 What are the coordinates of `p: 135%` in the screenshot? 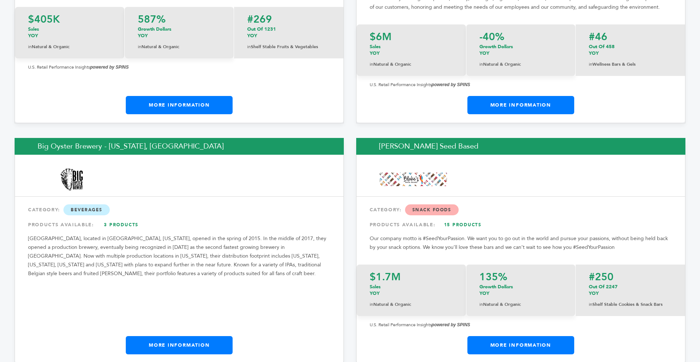 It's located at (521, 277).